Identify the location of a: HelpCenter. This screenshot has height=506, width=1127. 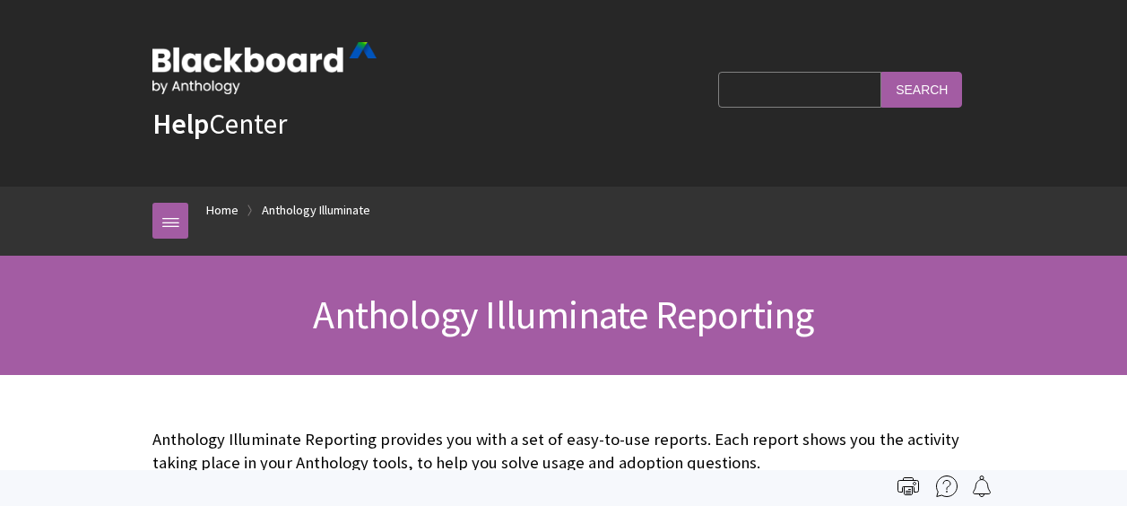
(220, 124).